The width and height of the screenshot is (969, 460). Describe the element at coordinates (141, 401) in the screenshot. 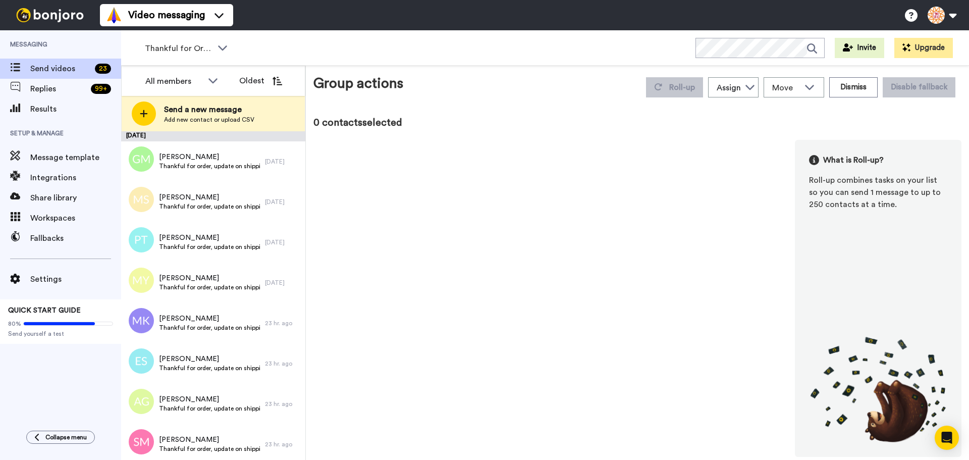

I see `img: ag.png` at that location.